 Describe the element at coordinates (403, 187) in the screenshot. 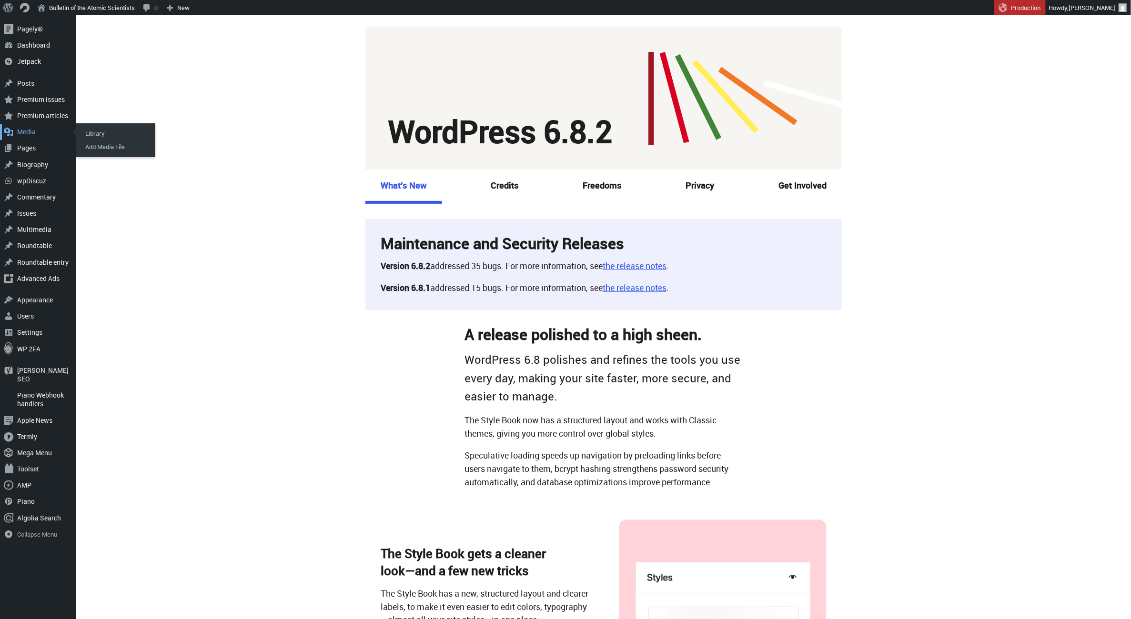

I see `a: What’s New` at that location.